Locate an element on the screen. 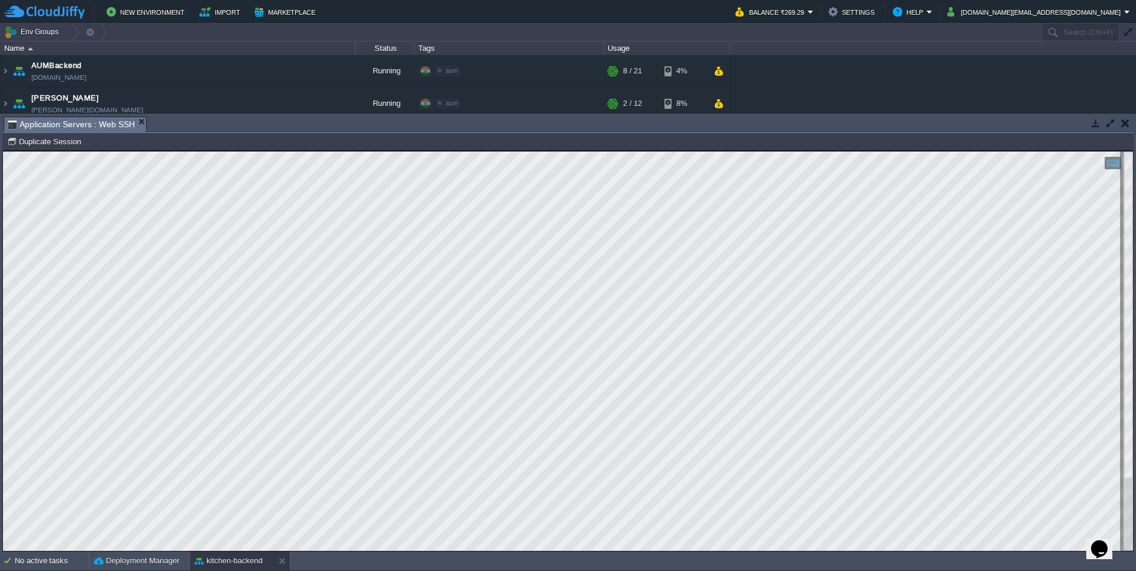  div: Name is located at coordinates (178, 48).